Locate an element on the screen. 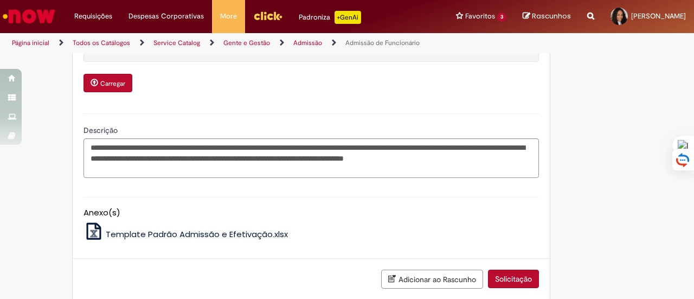 This screenshot has height=299, width=694. a: Gente e Gestão is located at coordinates (247, 43).